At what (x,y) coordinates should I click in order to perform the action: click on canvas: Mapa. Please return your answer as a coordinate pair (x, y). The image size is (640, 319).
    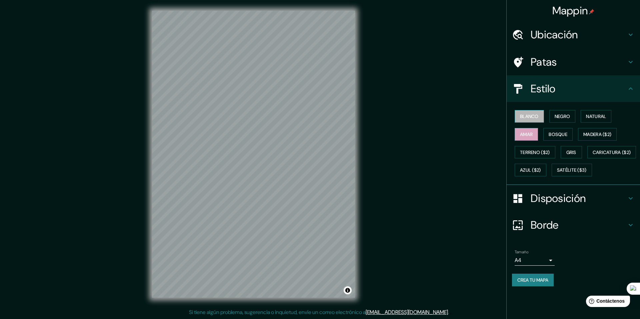
    Looking at the image, I should click on (253, 154).